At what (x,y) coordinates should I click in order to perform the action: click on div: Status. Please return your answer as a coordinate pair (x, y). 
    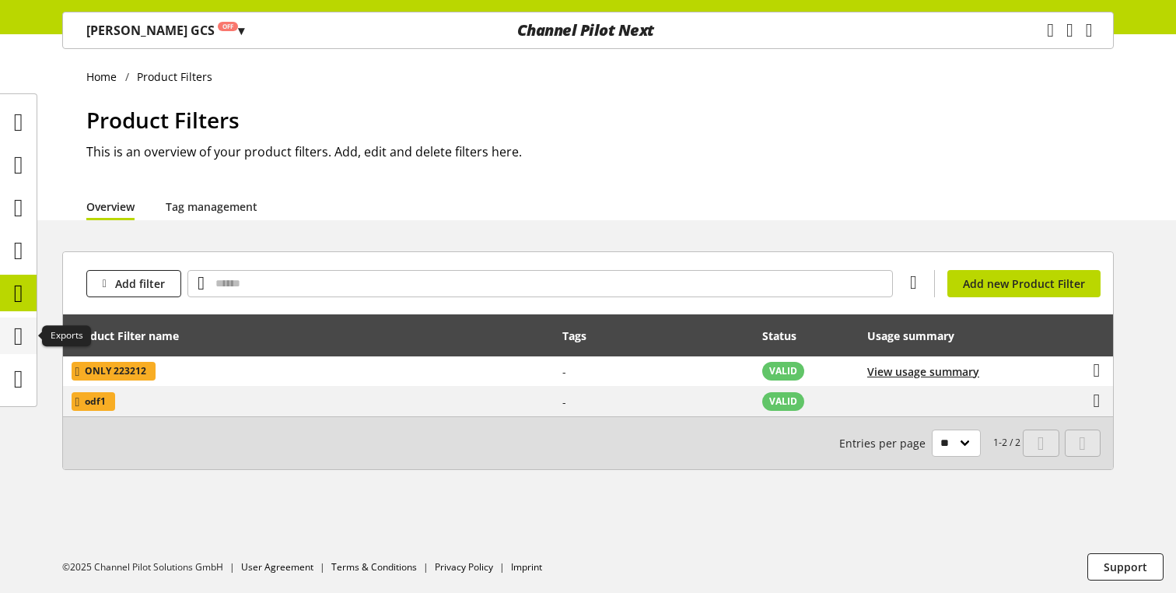
    Looking at the image, I should click on (787, 335).